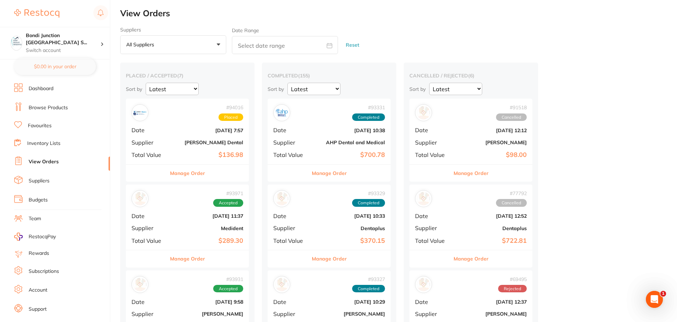 The height and width of the screenshot is (322, 677). Describe the element at coordinates (368, 279) in the screenshot. I see `span: # 93327` at that location.